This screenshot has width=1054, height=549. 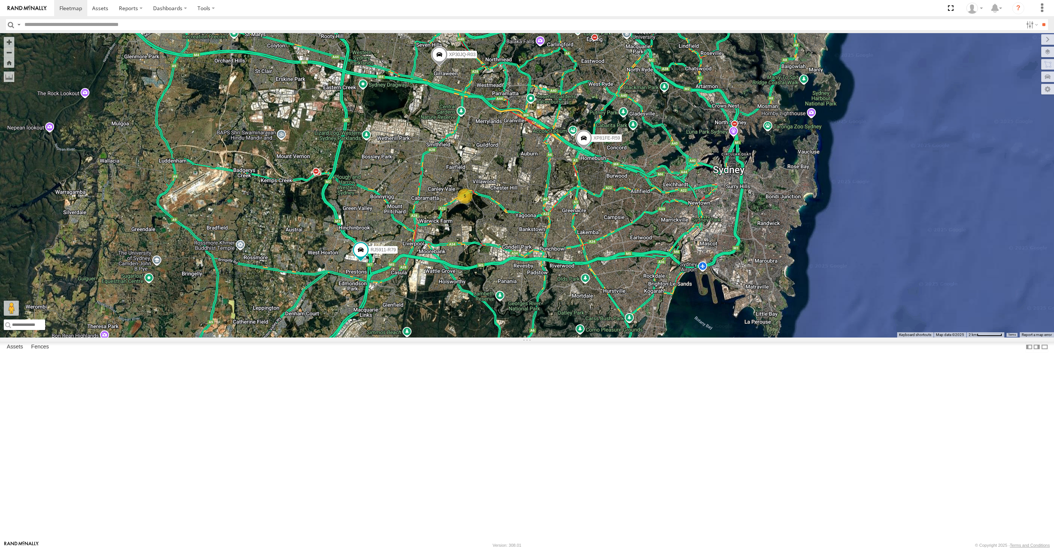 What do you see at coordinates (1036, 347) in the screenshot?
I see `label: Dock Summary Table to the Right` at bounding box center [1036, 347].